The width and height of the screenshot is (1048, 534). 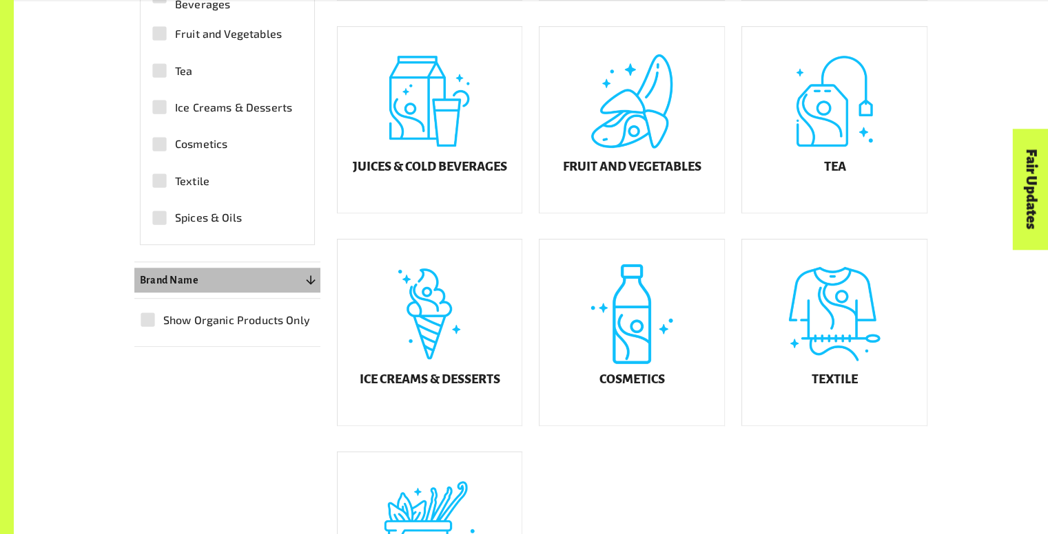 What do you see at coordinates (632, 333) in the screenshot?
I see `a: Cosmetics` at bounding box center [632, 333].